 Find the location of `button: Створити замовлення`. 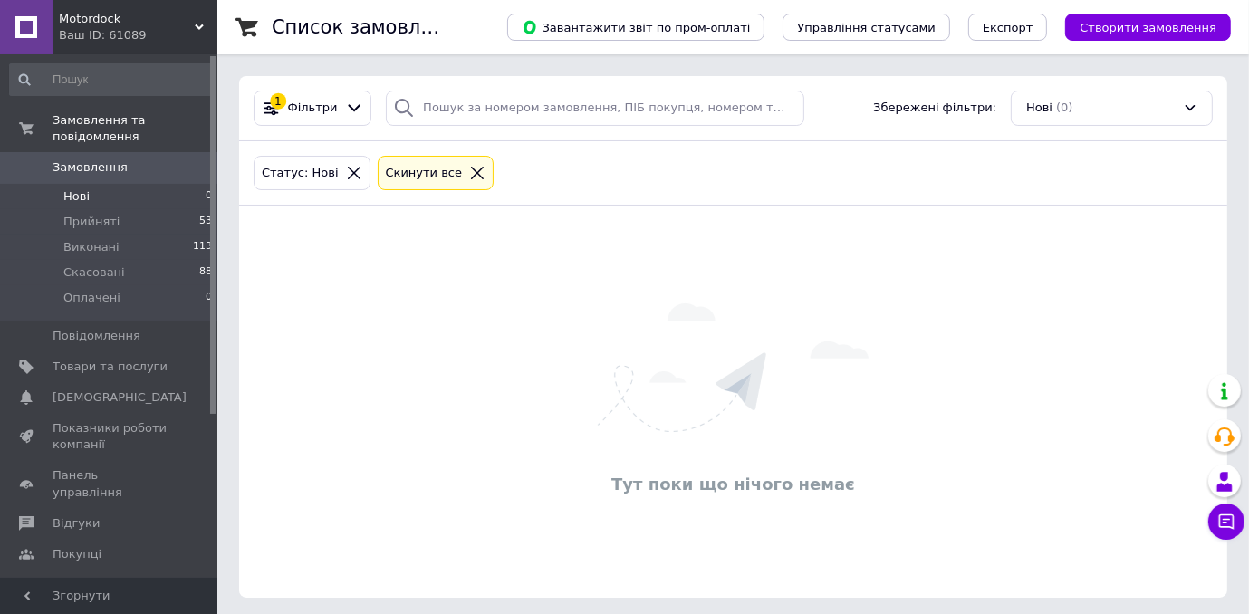

button: Створити замовлення is located at coordinates (1147, 27).